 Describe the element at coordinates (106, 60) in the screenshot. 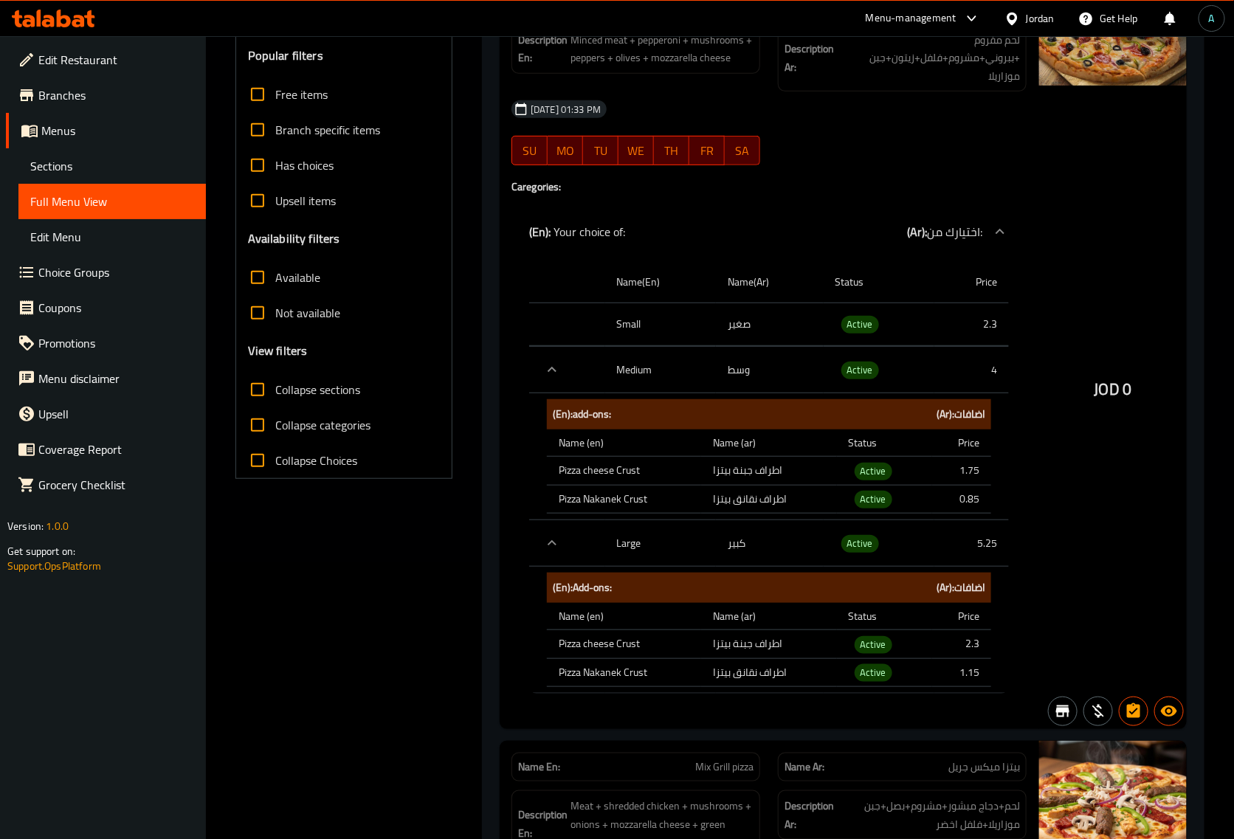

I see `a: Edit Restaurant` at that location.